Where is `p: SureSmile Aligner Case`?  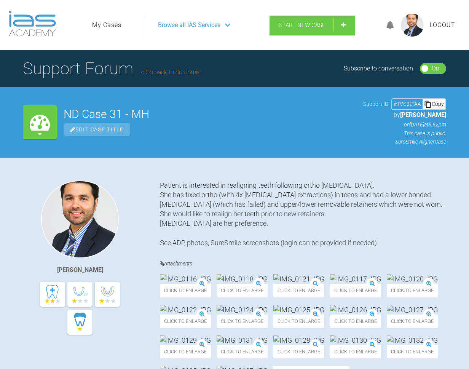 p: SureSmile Aligner Case is located at coordinates (405, 142).